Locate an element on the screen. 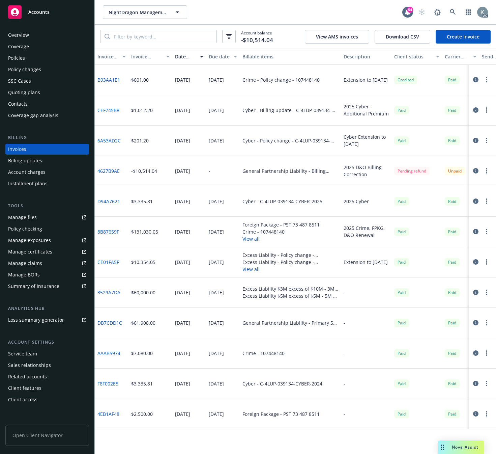 This screenshot has width=496, height=454. div: Sales relationships is located at coordinates (29, 365).